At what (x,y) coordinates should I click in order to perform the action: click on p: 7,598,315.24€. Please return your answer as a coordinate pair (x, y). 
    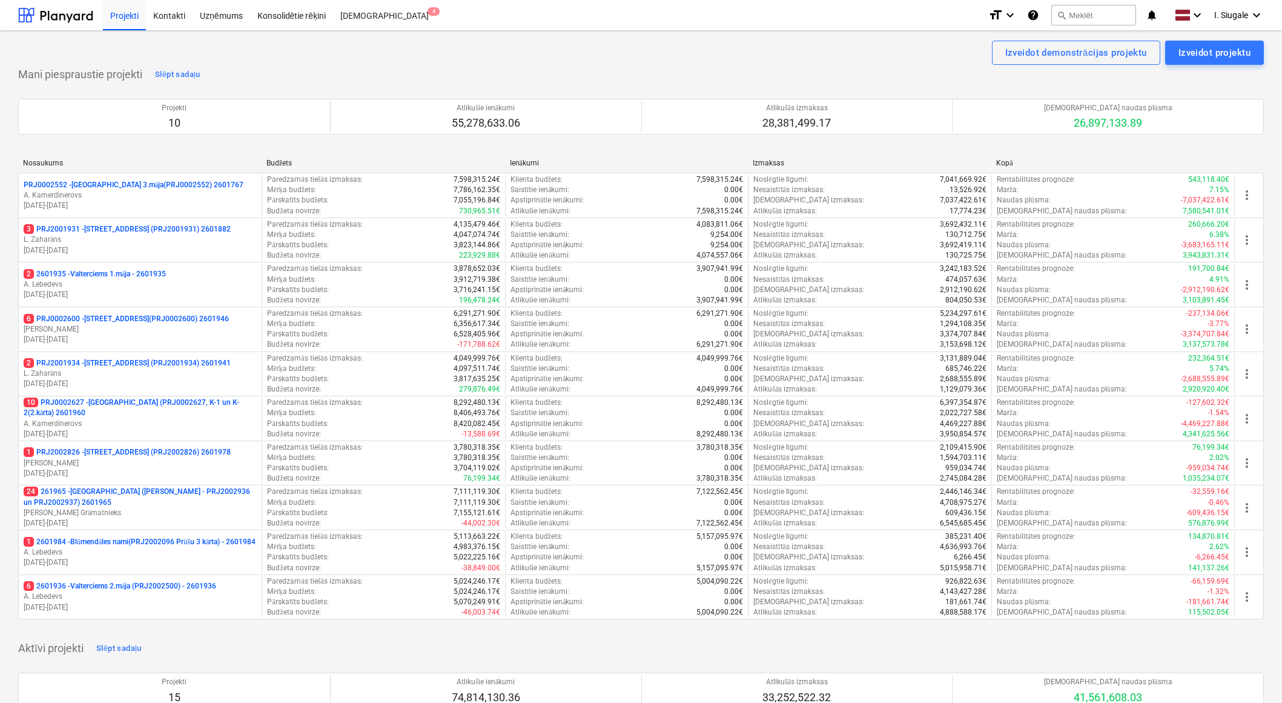
    Looking at the image, I should click on (720, 211).